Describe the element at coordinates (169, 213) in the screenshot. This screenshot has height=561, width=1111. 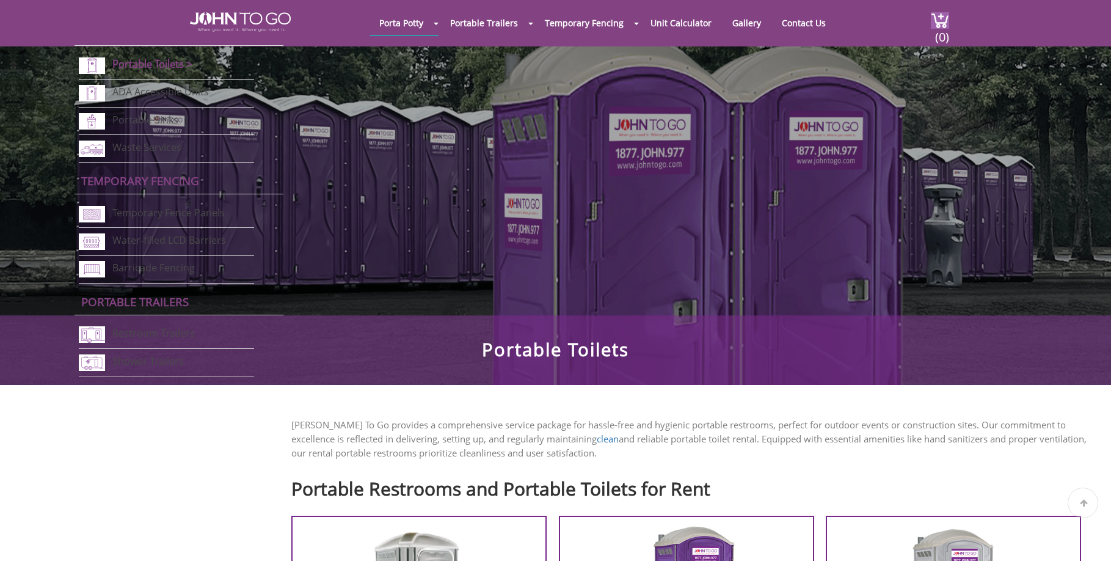
I see `a: Temporary Fence Panels` at that location.